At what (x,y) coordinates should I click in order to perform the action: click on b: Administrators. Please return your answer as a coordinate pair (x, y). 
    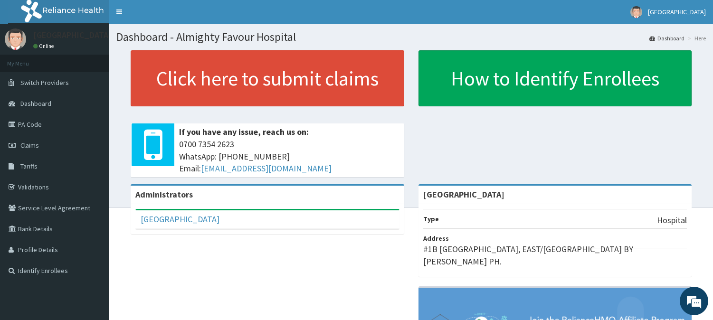
    Looking at the image, I should click on (164, 194).